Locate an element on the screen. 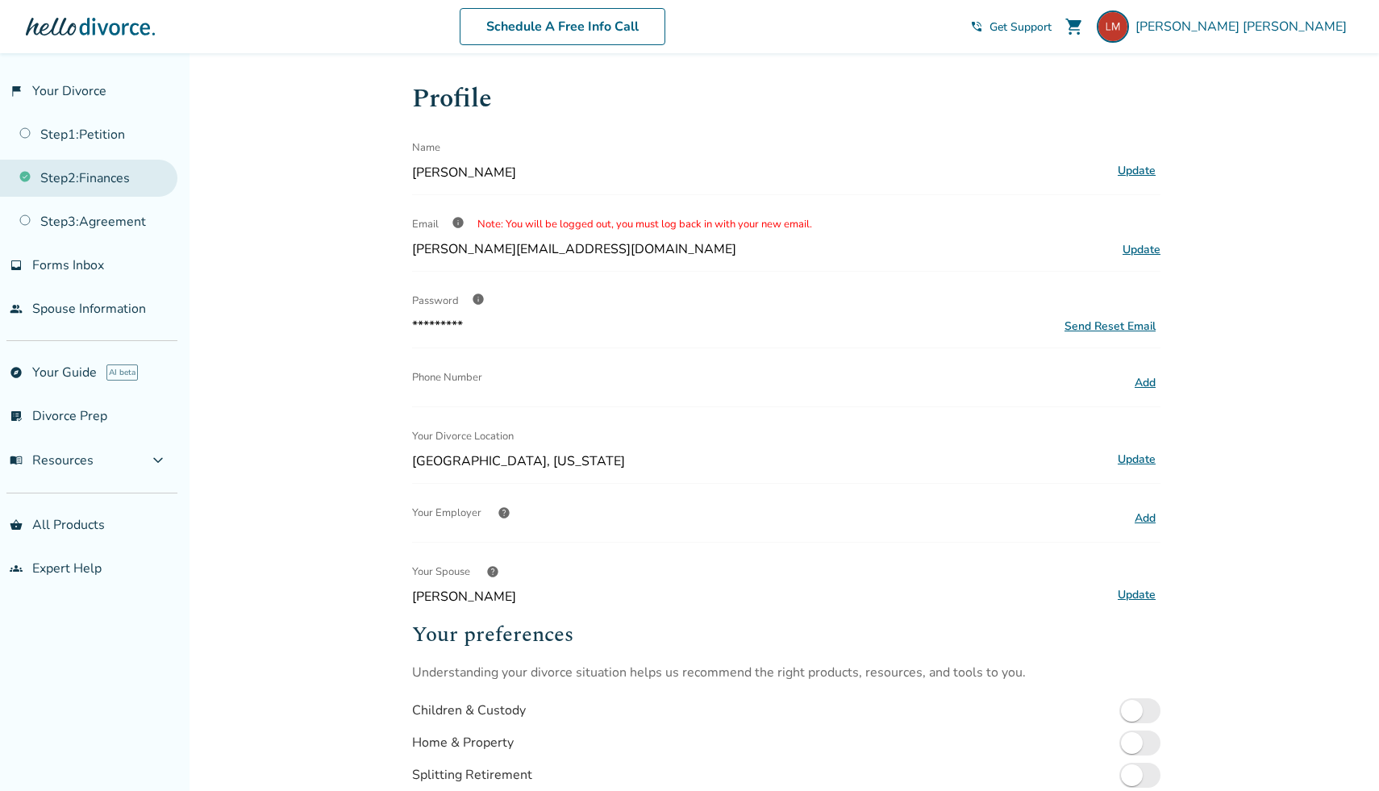 Image resolution: width=1379 pixels, height=791 pixels. span: AI beta is located at coordinates (122, 373).